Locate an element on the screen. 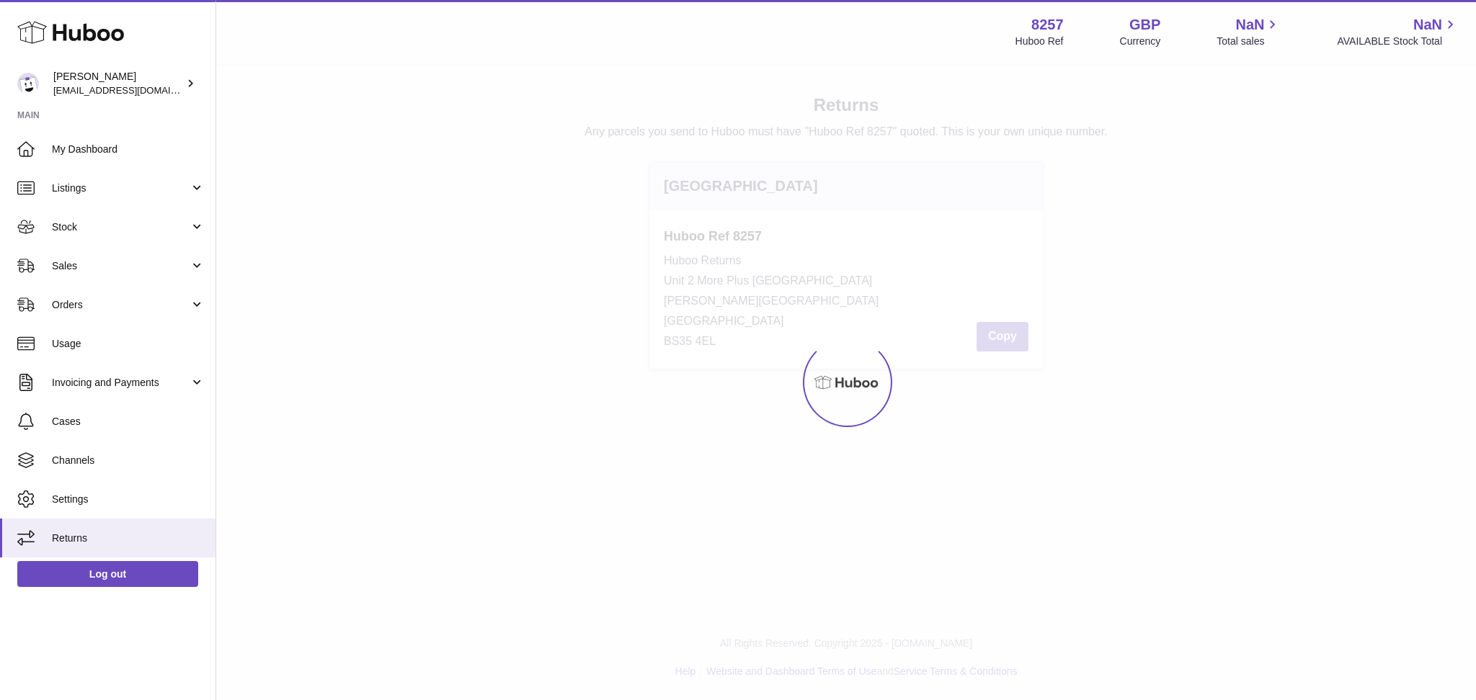  a: NaN AVAILABLE Stock Total is located at coordinates (1397, 32).